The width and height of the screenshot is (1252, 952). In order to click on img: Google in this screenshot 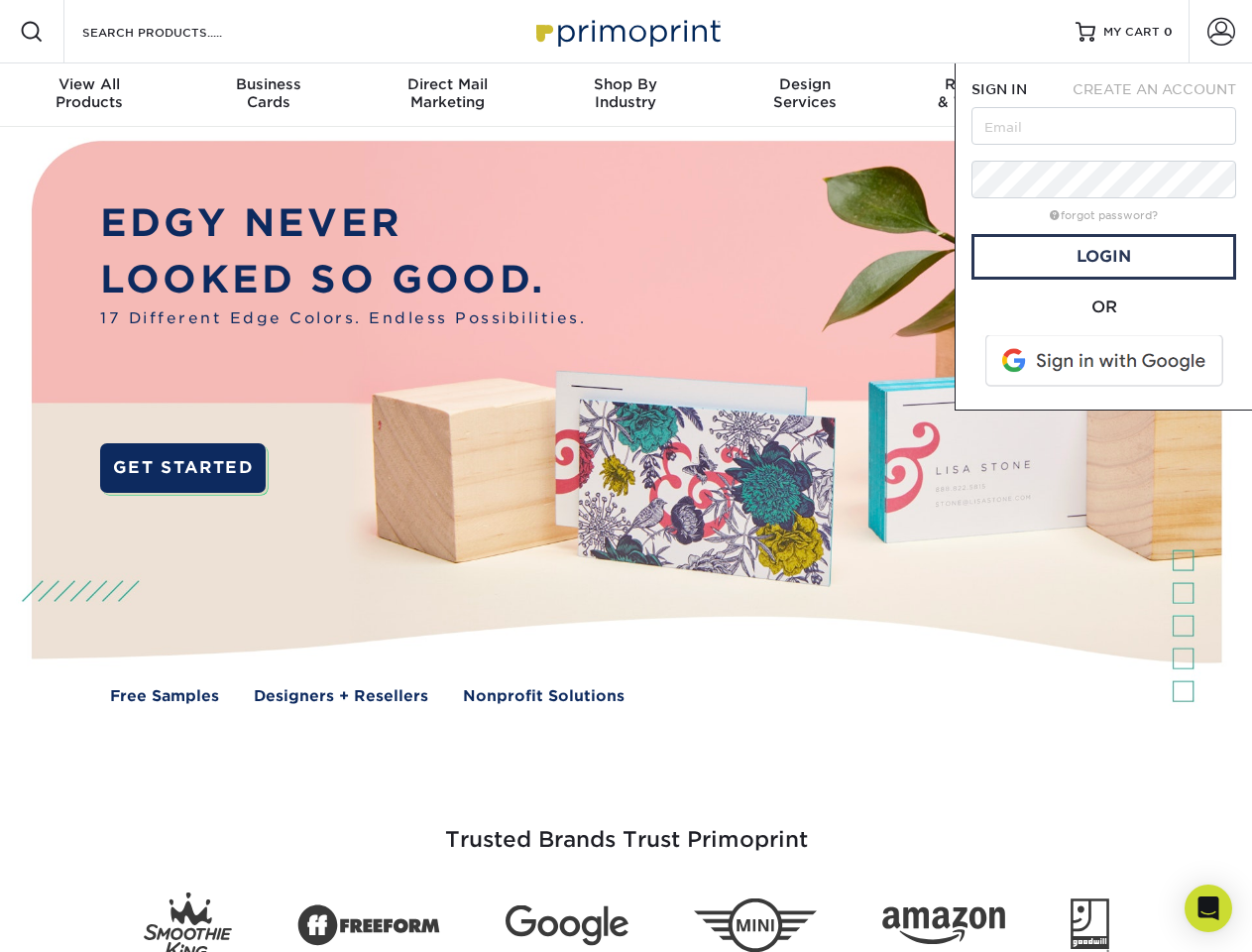, I will do `click(567, 925)`.